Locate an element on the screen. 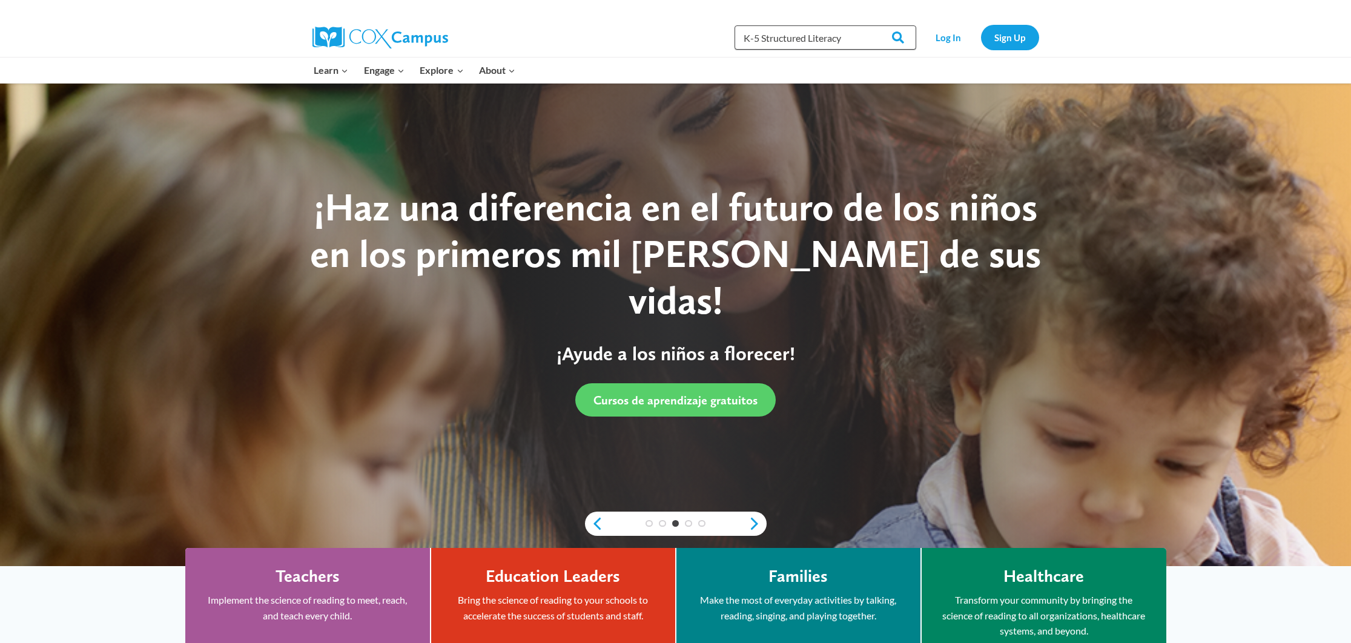 This screenshot has width=1351, height=643. button: Child menu of Engage is located at coordinates (384, 70).